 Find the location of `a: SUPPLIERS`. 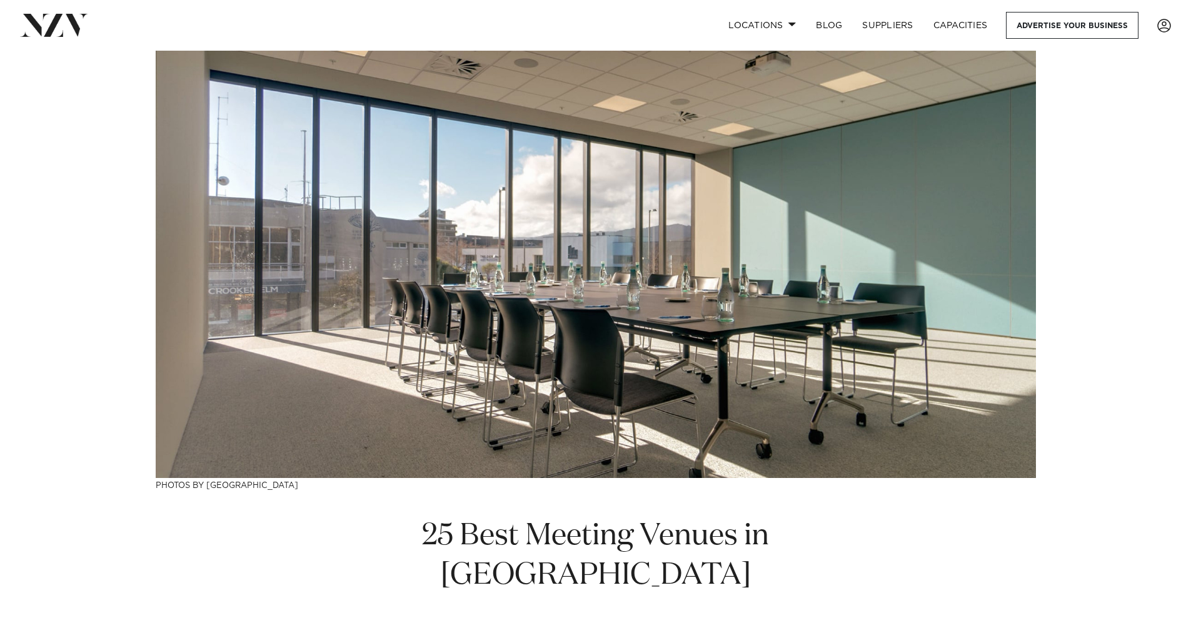

a: SUPPLIERS is located at coordinates (887, 25).